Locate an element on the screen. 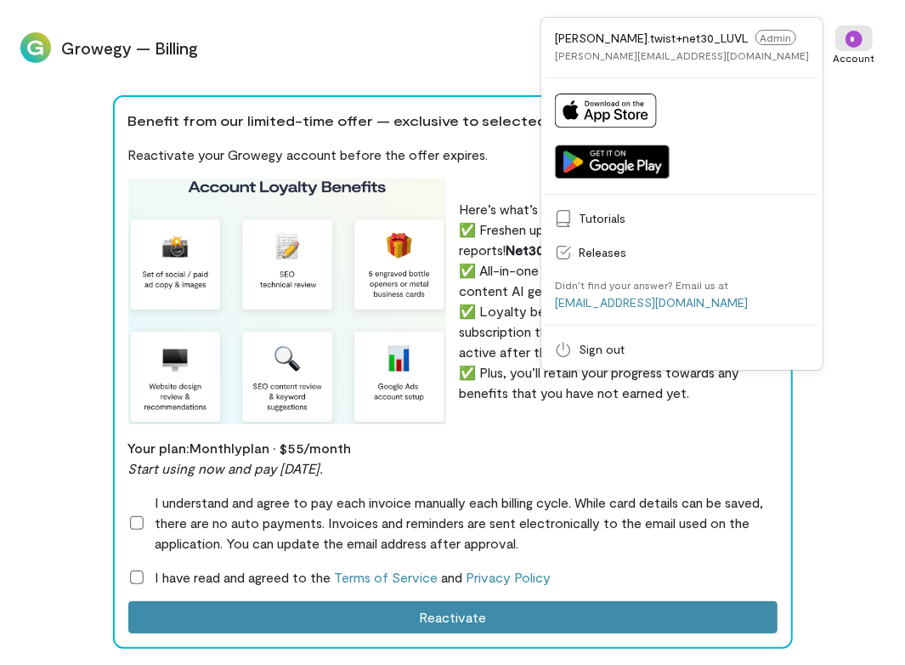  span: I have read and agreed to the and is located at coordinates (354, 577).